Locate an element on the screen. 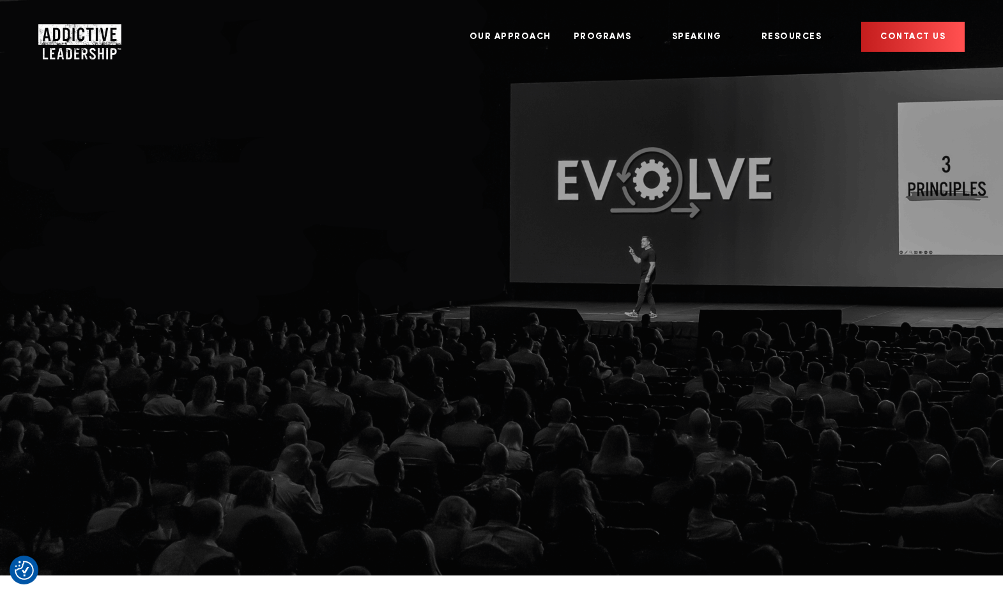 Image resolution: width=1003 pixels, height=594 pixels. a: Our Approach is located at coordinates (510, 36).